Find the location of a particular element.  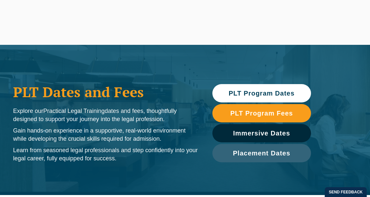

span: Immersive Dates is located at coordinates (261, 133).